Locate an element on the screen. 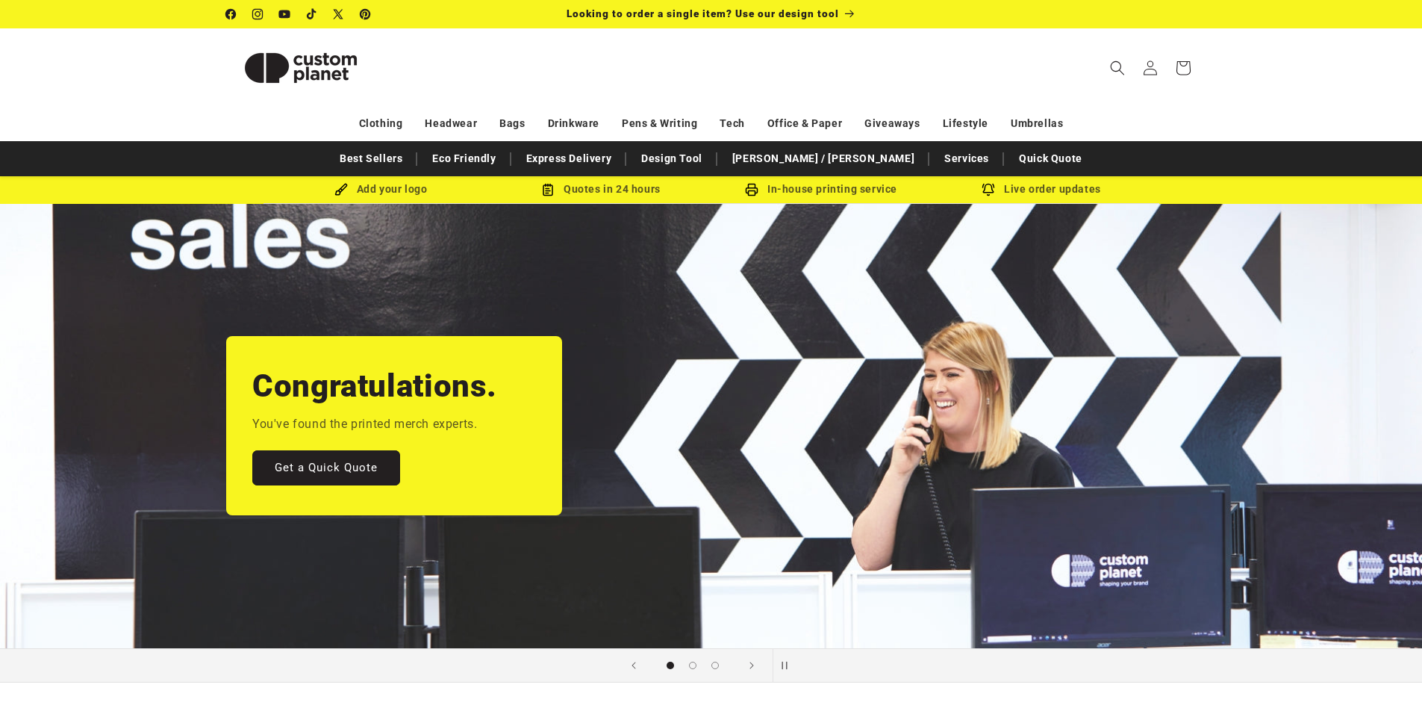 The image size is (1422, 723). button: Load slide 2 of 3 is located at coordinates (693, 665).